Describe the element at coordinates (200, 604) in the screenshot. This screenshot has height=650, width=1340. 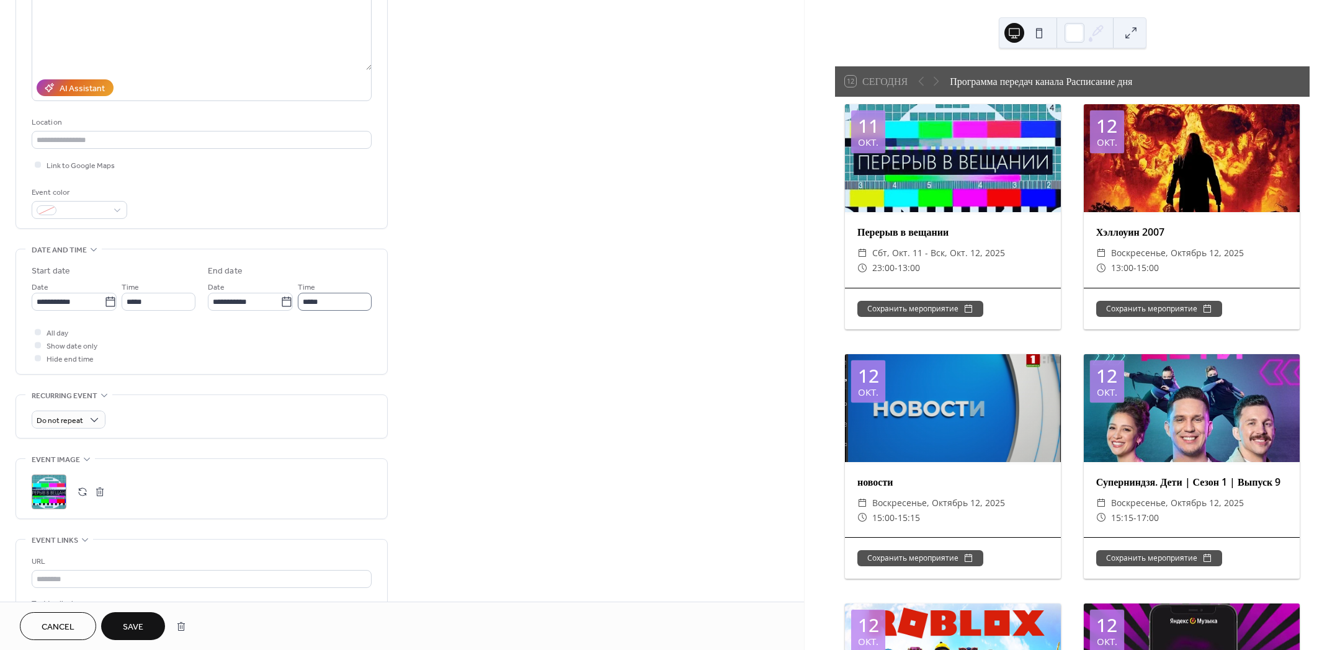
I see `div: Text to display` at that location.